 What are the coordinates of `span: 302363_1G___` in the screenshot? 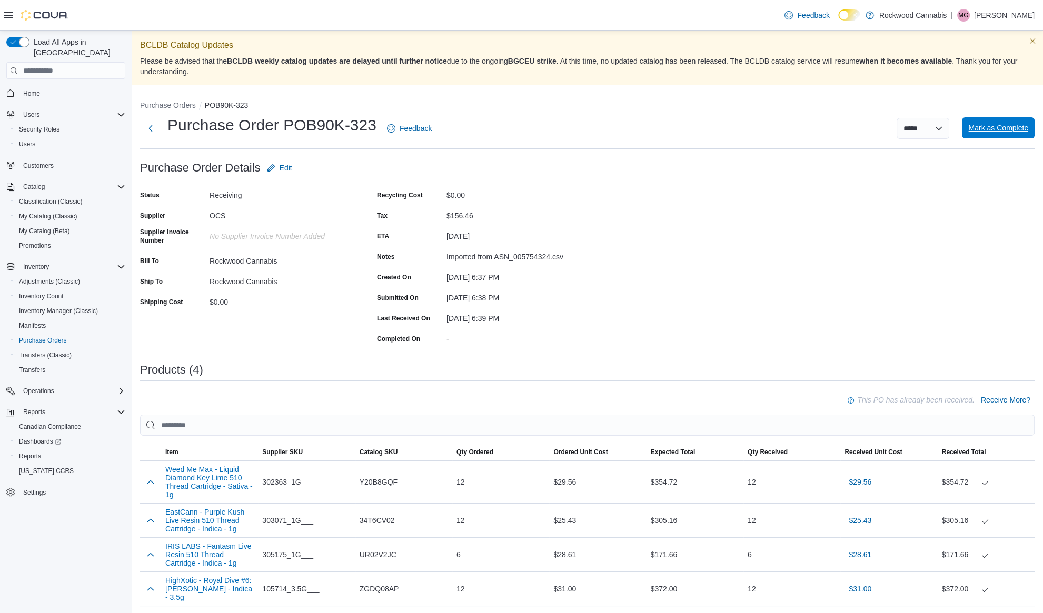 It's located at (287, 482).